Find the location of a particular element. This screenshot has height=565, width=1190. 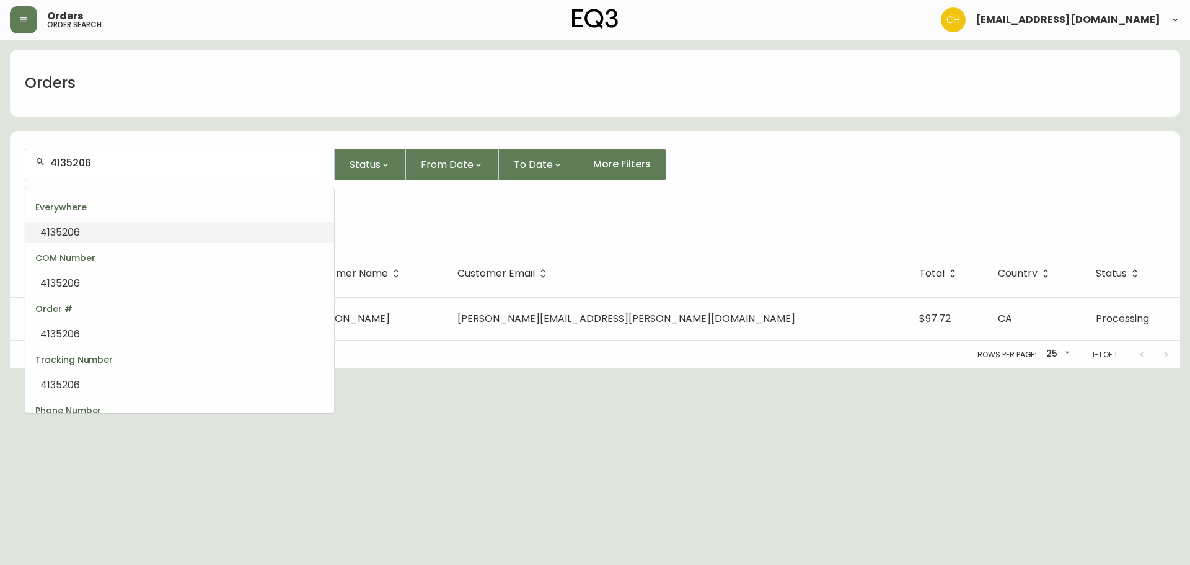

div: COM Number is located at coordinates (180, 258).